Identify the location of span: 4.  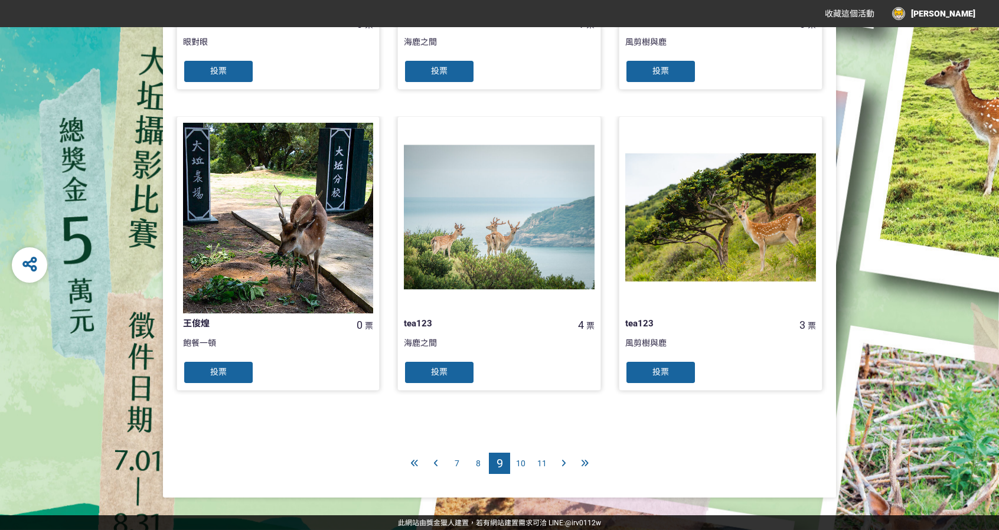
(581, 325).